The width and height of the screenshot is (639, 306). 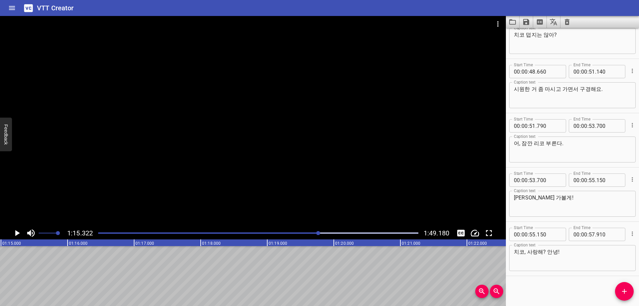 I want to click on text: 01:18.000, so click(x=211, y=243).